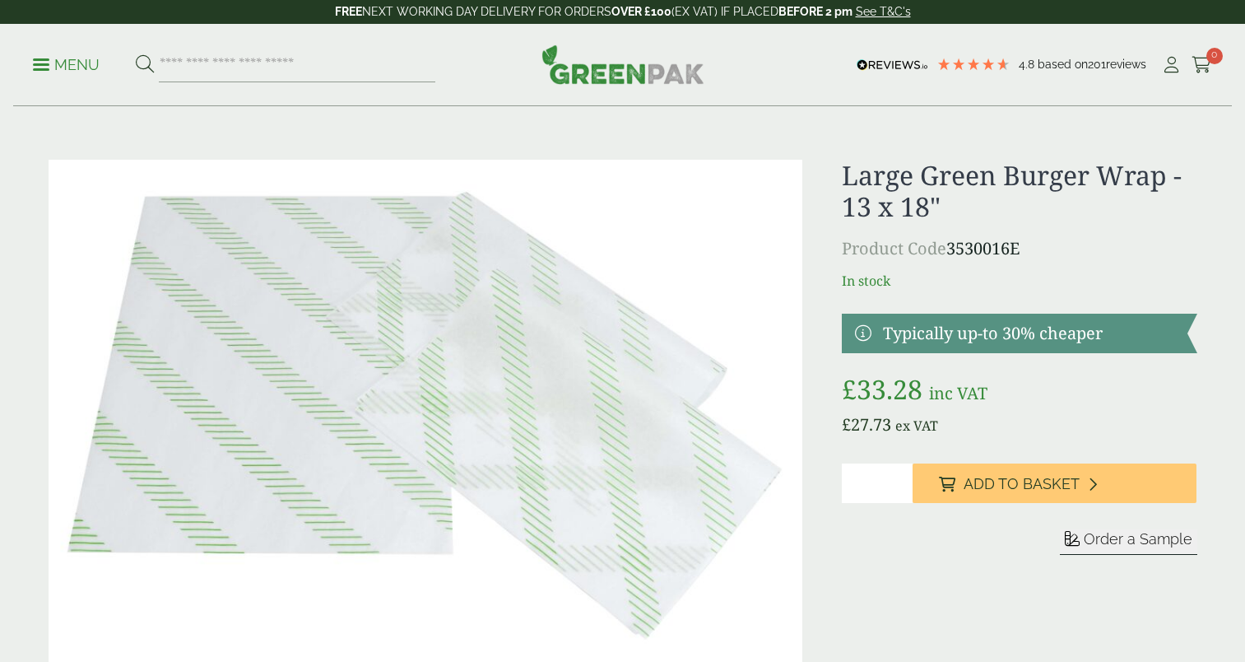  What do you see at coordinates (1215, 56) in the screenshot?
I see `span: 0` at bounding box center [1215, 56].